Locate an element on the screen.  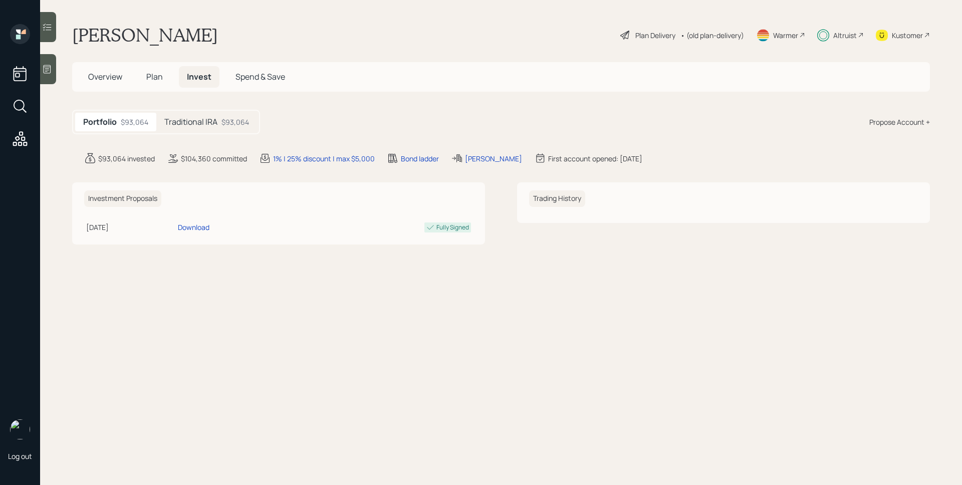
div: Kustomer is located at coordinates (908, 35).